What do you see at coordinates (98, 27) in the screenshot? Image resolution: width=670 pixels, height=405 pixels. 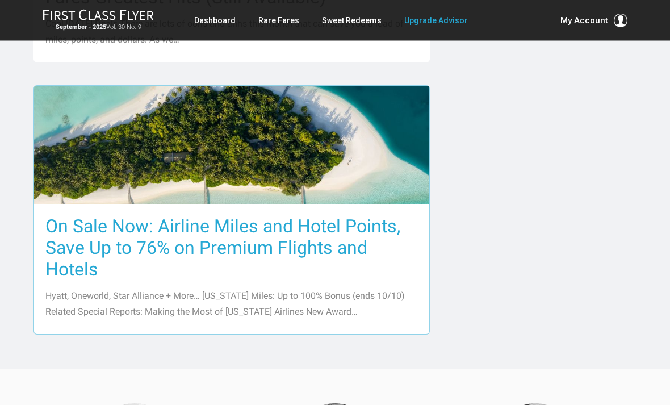 I see `small: Vol. 30 No. 9` at bounding box center [98, 27].